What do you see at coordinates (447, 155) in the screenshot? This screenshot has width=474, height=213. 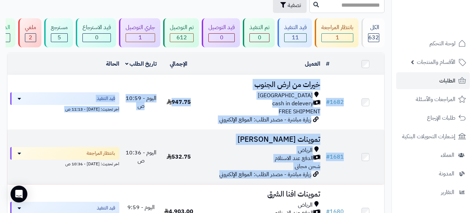 I see `span: العملاء` at bounding box center [447, 155].